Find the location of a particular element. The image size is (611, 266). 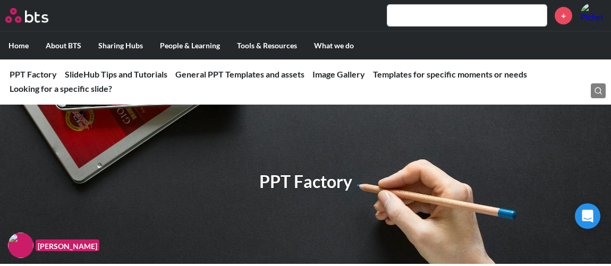

a: PPT Factory is located at coordinates (33, 74).